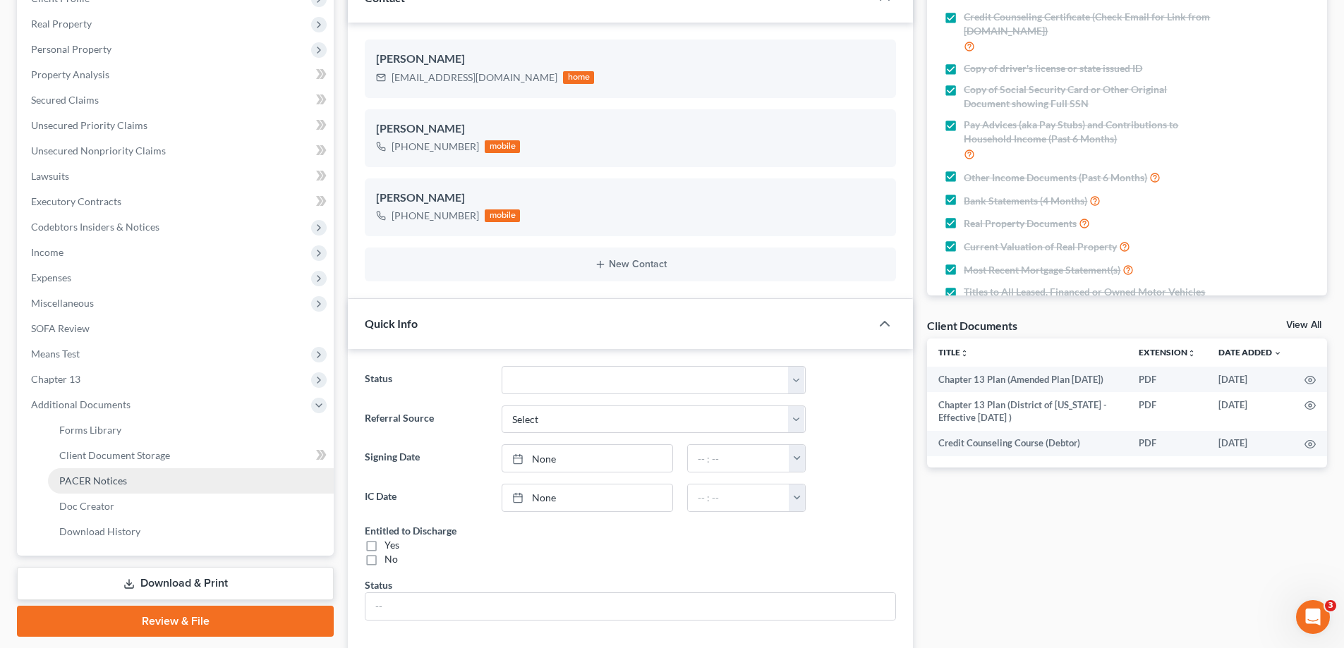 Image resolution: width=1344 pixels, height=648 pixels. Describe the element at coordinates (378, 585) in the screenshot. I see `div: Status` at that location.